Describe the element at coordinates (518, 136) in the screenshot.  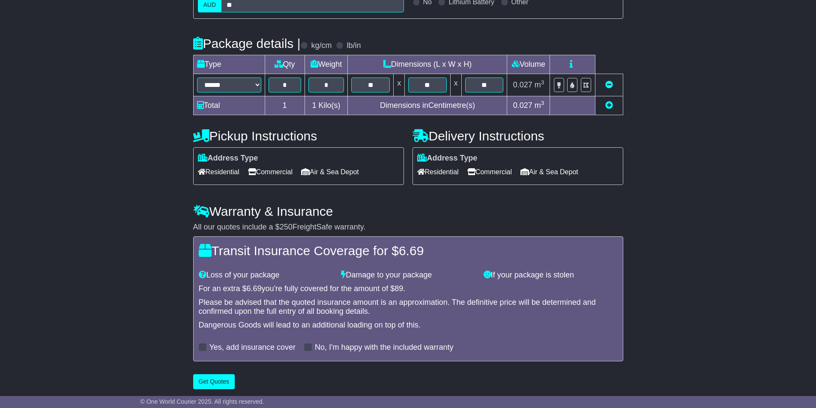
I see `h4: Delivery Instructions` at that location.